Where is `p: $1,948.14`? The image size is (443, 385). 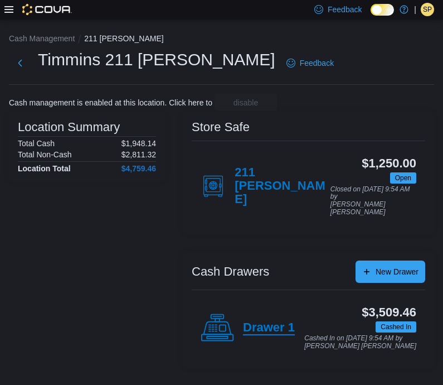 p: $1,948.14 is located at coordinates (139, 143).